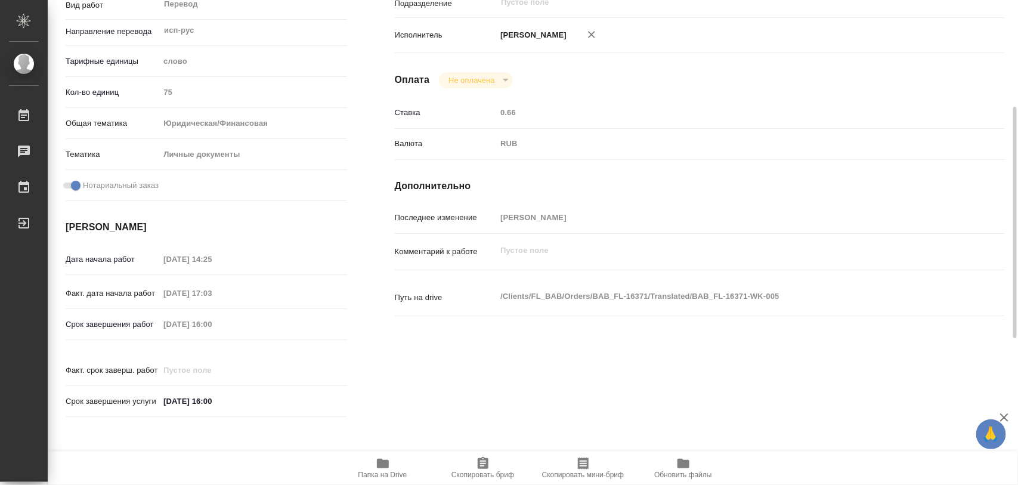 The height and width of the screenshot is (485, 1018). Describe the element at coordinates (483, 468) in the screenshot. I see `button: Скопировать бриф` at that location.